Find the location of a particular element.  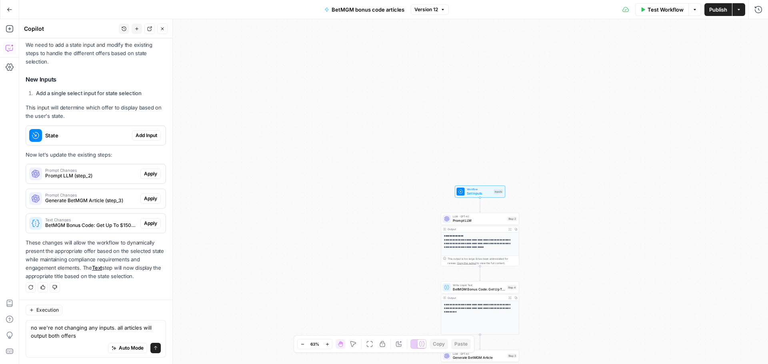

span: State is located at coordinates (87, 136).